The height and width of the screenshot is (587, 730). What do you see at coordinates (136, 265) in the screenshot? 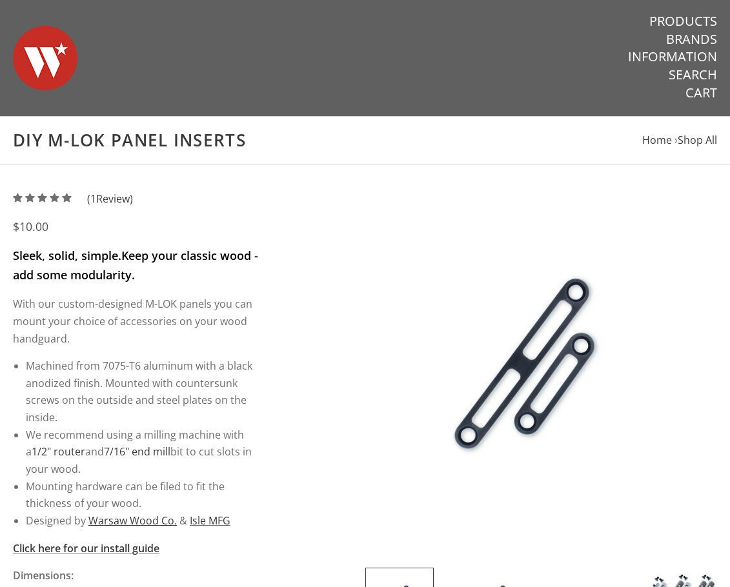
I see `strong: Keep your classic wood - add some modularity.` at bounding box center [136, 265].